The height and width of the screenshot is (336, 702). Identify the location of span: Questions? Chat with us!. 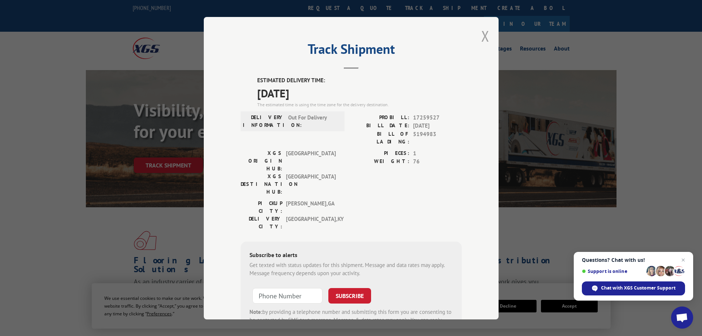
(634, 260).